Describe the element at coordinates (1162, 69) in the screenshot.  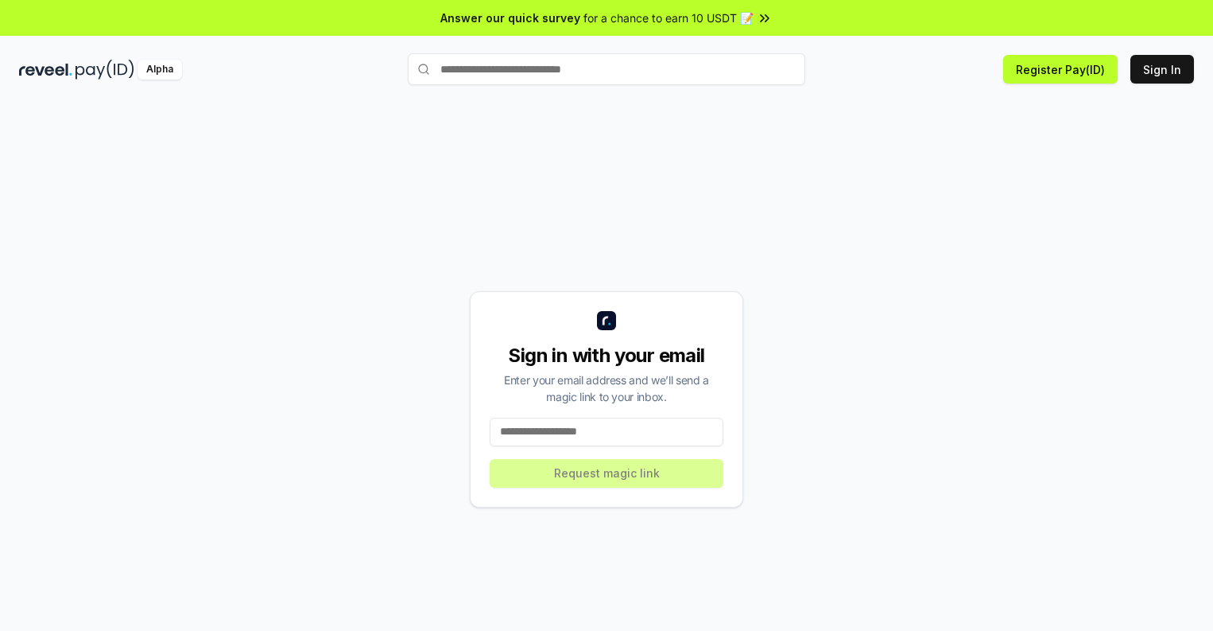
I see `button: Sign In` at that location.